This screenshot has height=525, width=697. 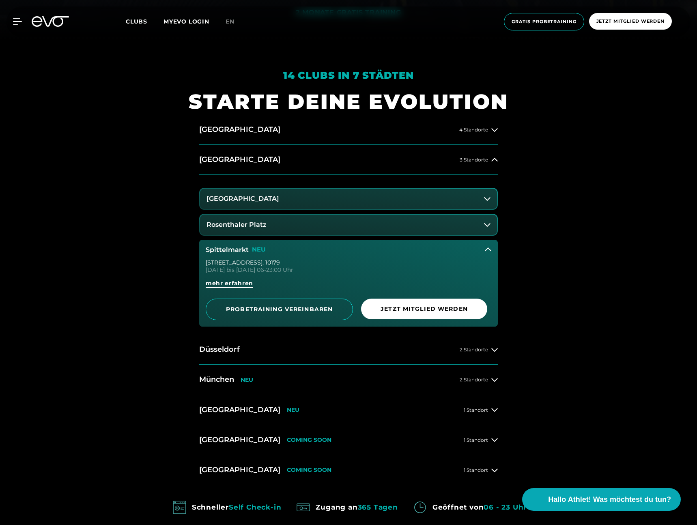 I want to click on button: Hallo Athlet! Was möchtest du tun?, so click(x=601, y=499).